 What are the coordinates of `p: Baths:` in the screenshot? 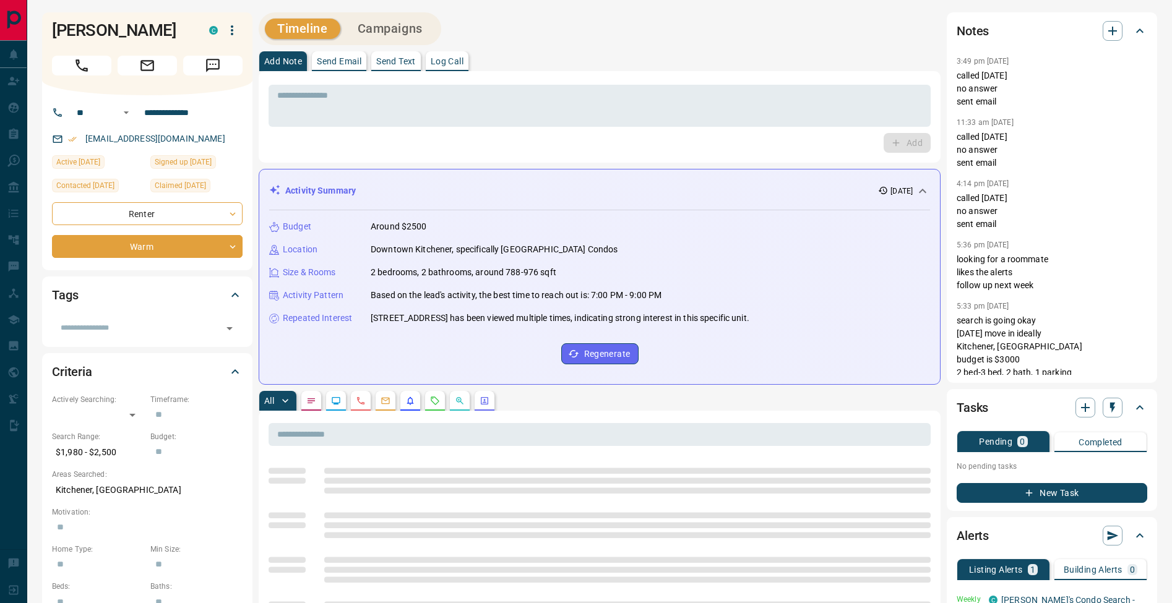 It's located at (196, 587).